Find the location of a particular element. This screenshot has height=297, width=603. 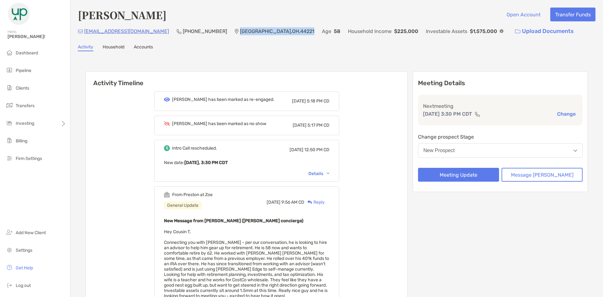

img: Zoe Logo is located at coordinates (19, 14).